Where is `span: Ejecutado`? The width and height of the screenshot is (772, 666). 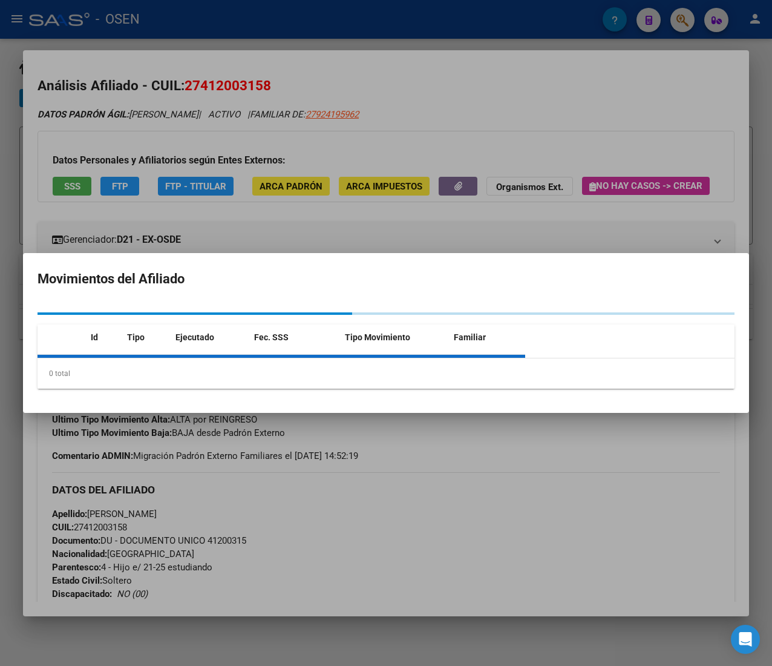
span: Ejecutado is located at coordinates (195, 337).